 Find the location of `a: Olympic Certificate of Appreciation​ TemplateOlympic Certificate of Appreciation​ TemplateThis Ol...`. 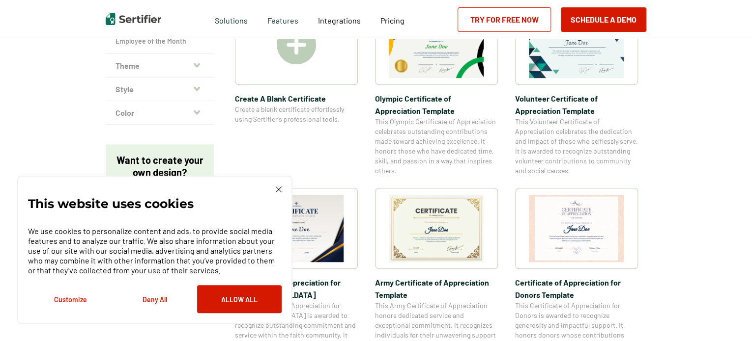

a: Olympic Certificate of Appreciation​ TemplateOlympic Certificate of Appreciation​ TemplateThis Ol... is located at coordinates (436, 90).